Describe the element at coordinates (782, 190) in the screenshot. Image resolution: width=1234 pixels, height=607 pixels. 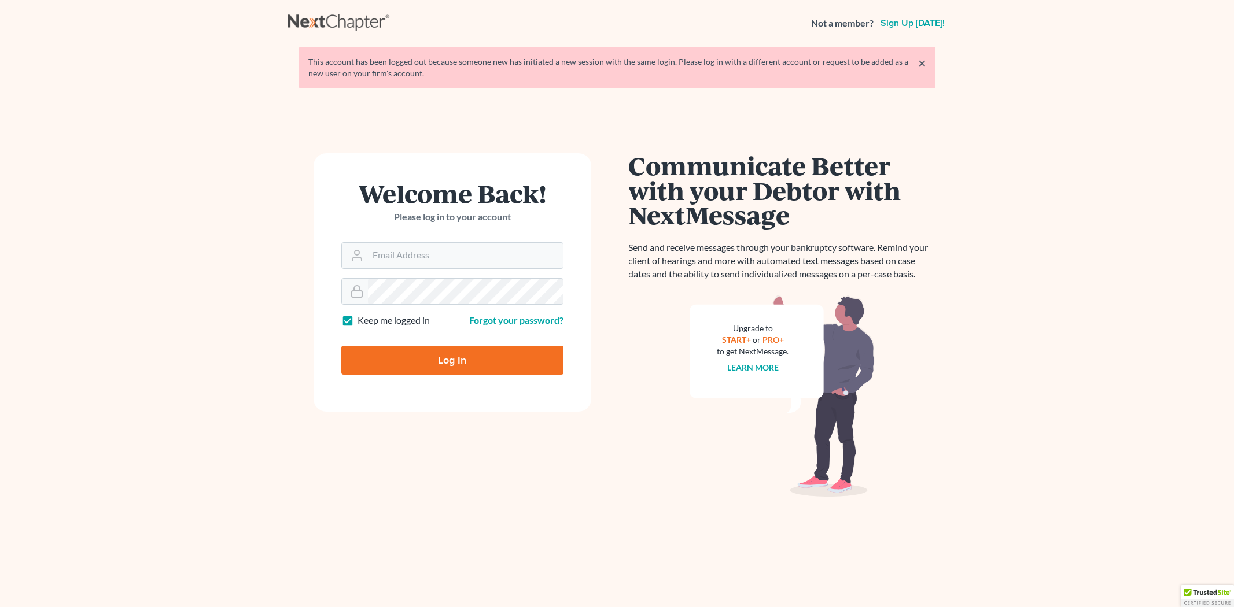
I see `h1: Communicate Better with your Debtor with NextMessage` at that location.